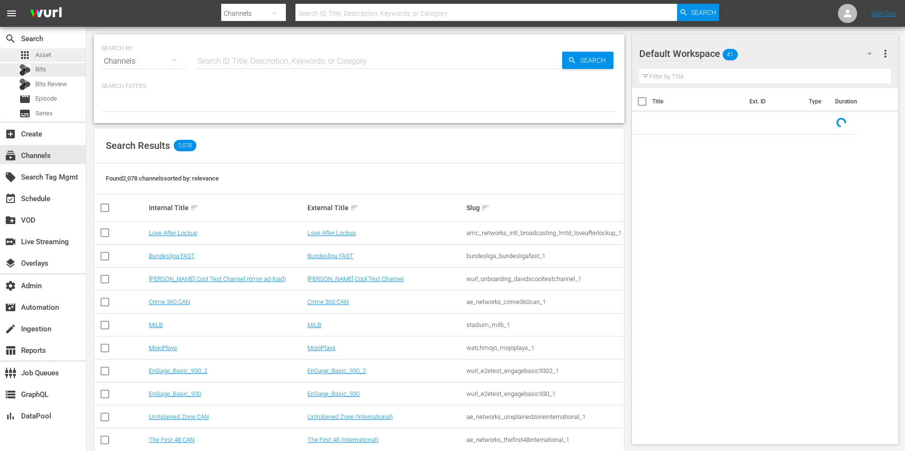 This screenshot has width=905, height=451. Describe the element at coordinates (885, 54) in the screenshot. I see `button: more_vert` at that location.